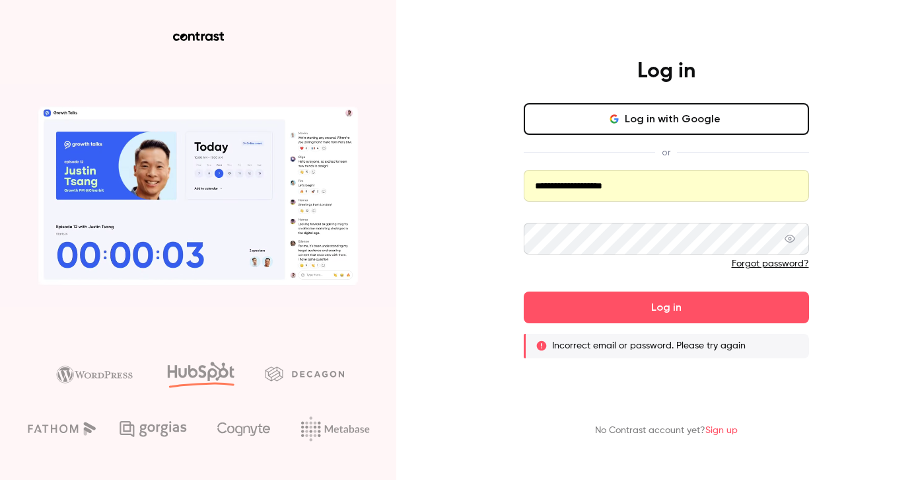  I want to click on button: Log in with Google, so click(667, 119).